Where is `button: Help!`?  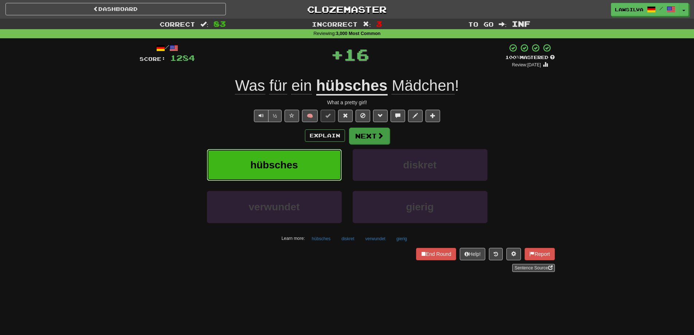
button: Help! is located at coordinates (472, 254).